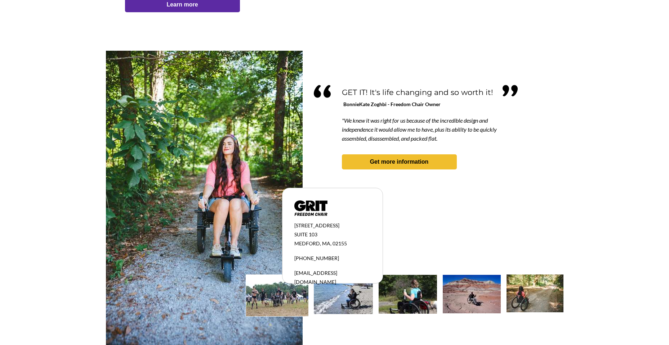 This screenshot has width=669, height=345. What do you see at coordinates (306, 234) in the screenshot?
I see `span: SUITE 103` at bounding box center [306, 234].